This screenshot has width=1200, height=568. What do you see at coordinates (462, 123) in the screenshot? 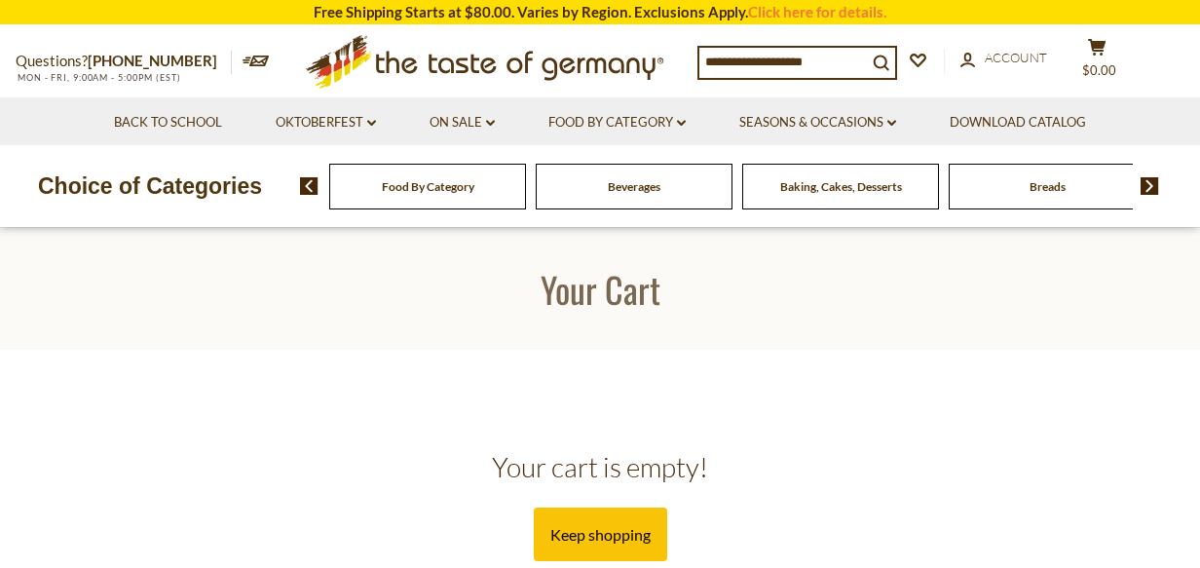
I see `a: On Sale` at bounding box center [462, 123].